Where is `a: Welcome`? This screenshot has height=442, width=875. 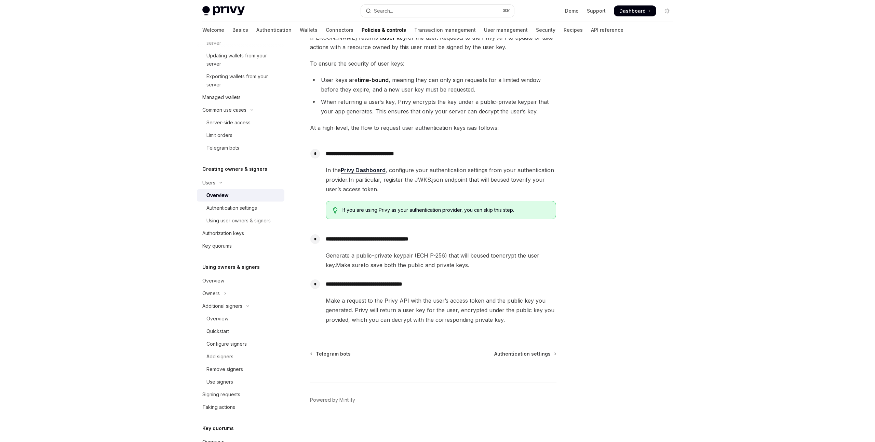 a: Welcome is located at coordinates (213, 30).